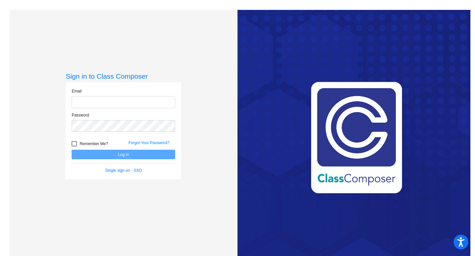 The image size is (475, 256). What do you see at coordinates (80, 115) in the screenshot?
I see `label: Password` at bounding box center [80, 115].